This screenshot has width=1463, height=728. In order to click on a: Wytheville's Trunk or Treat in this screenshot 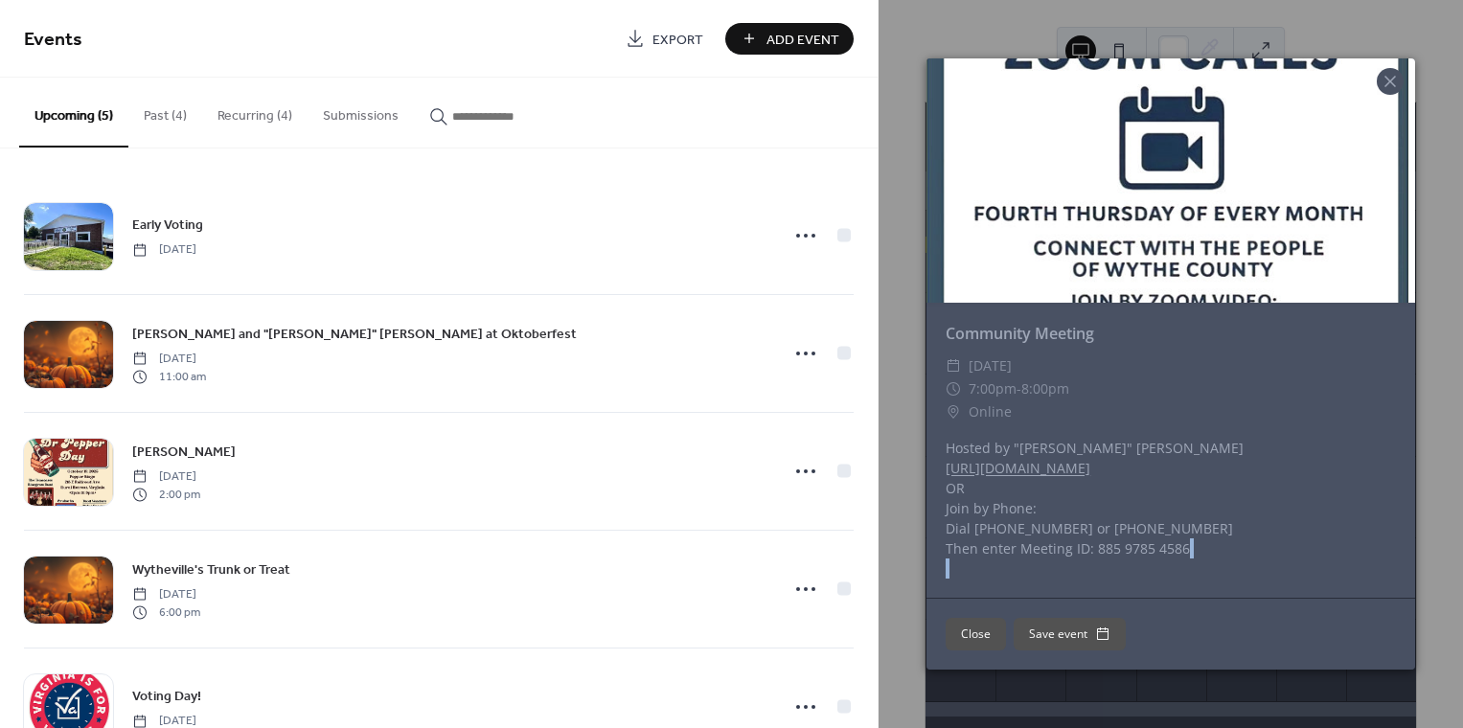, I will do `click(211, 569)`.